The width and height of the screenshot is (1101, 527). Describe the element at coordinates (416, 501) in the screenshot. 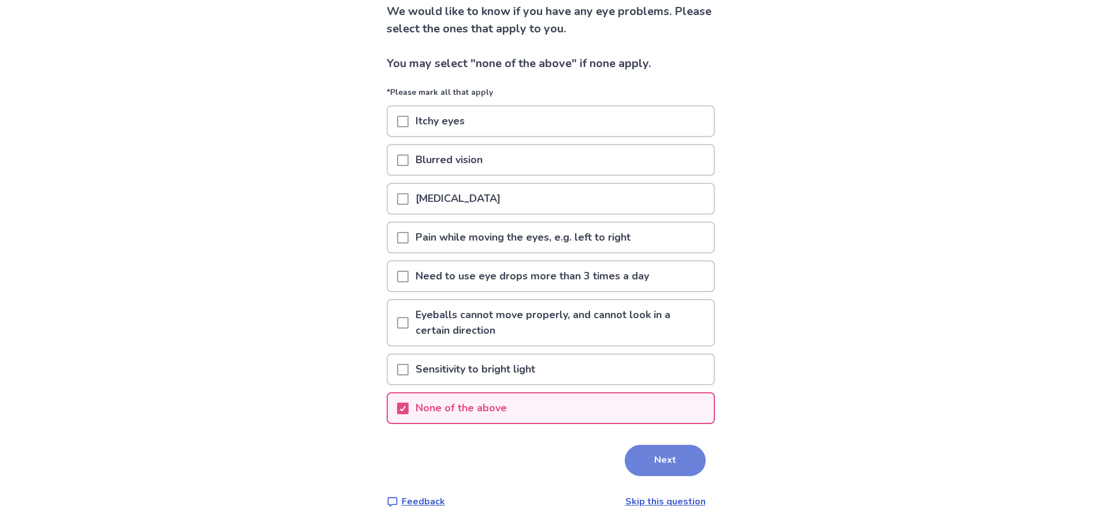

I see `a: Feedback` at that location.